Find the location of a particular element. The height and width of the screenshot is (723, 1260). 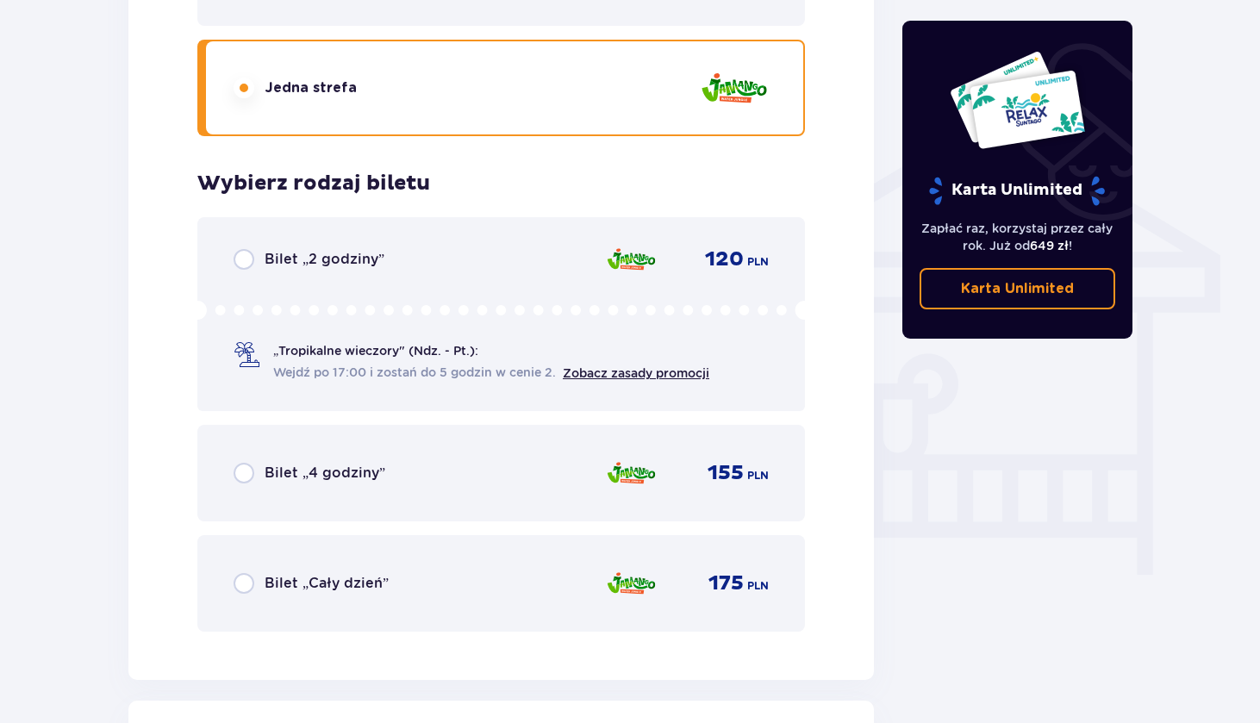

p: 155 is located at coordinates (726, 473).